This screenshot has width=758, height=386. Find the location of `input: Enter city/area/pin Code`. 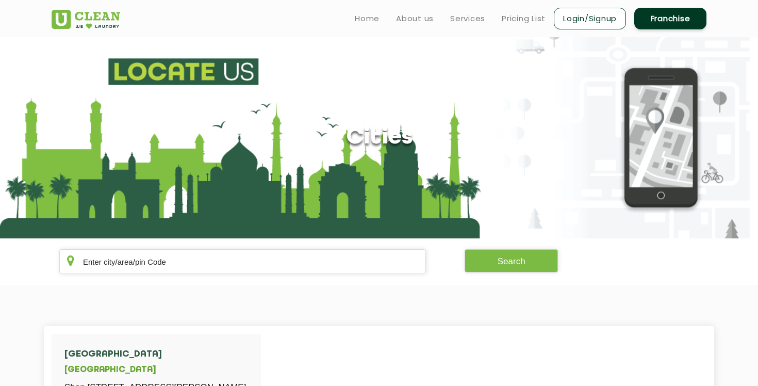

input: Enter city/area/pin Code is located at coordinates (242, 262).